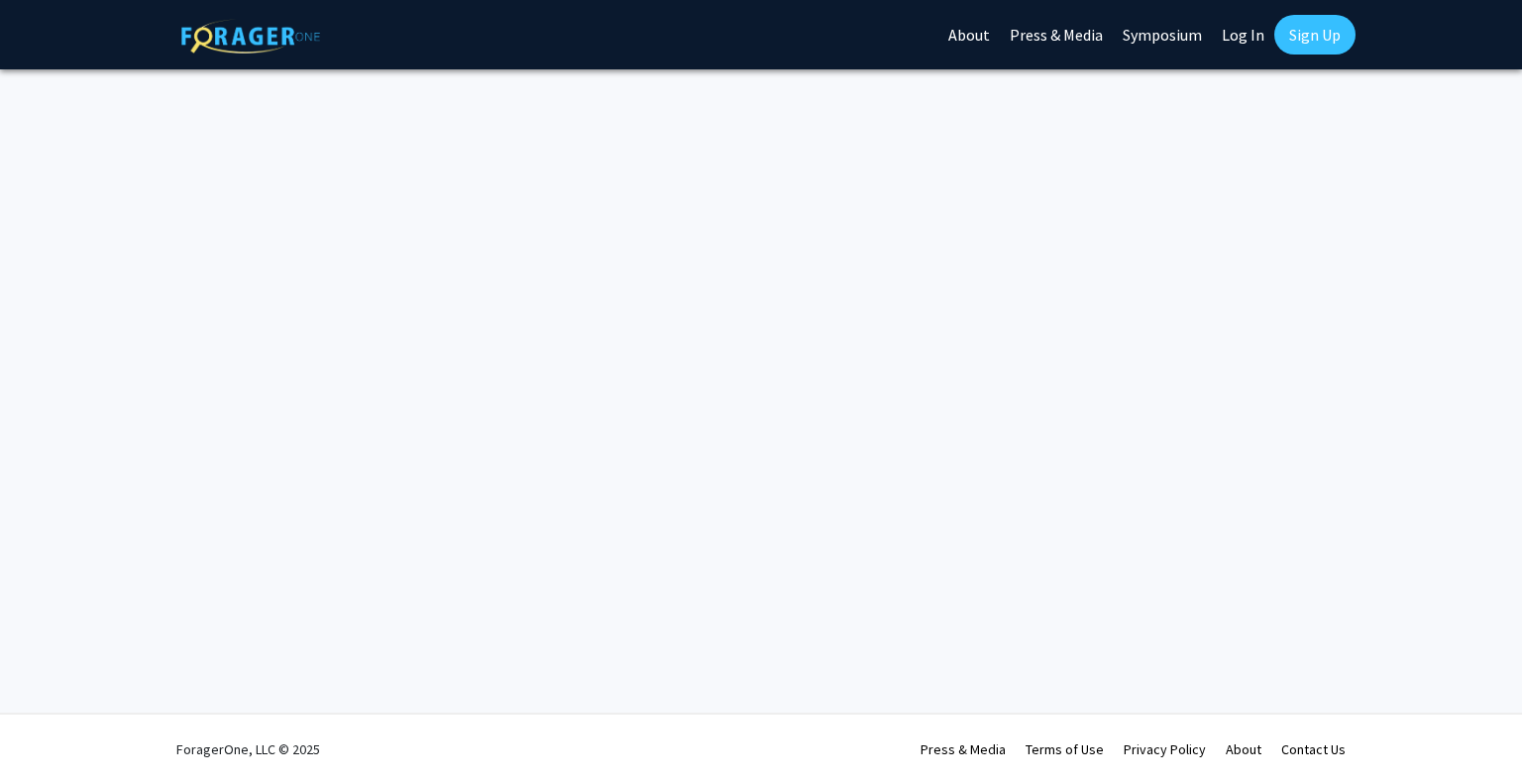 The height and width of the screenshot is (784, 1522). I want to click on a: Privacy Policy, so click(1165, 749).